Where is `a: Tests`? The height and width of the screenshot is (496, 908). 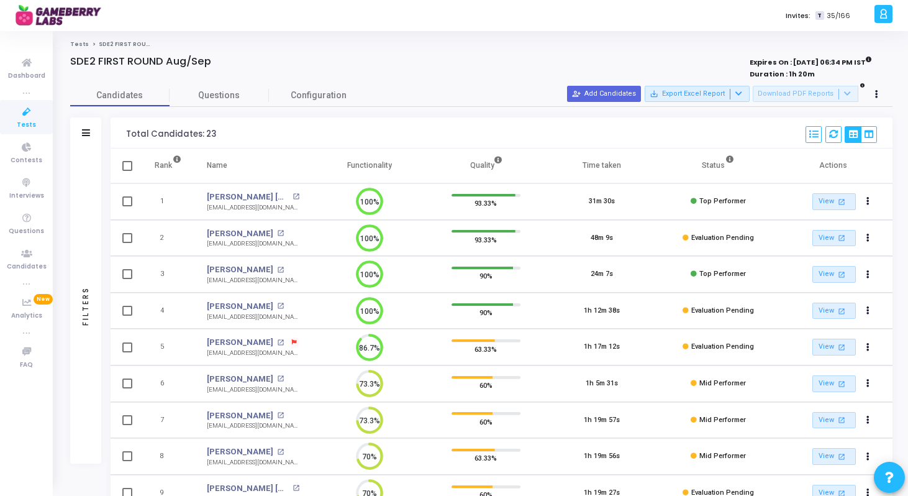
a: Tests is located at coordinates (80, 44).